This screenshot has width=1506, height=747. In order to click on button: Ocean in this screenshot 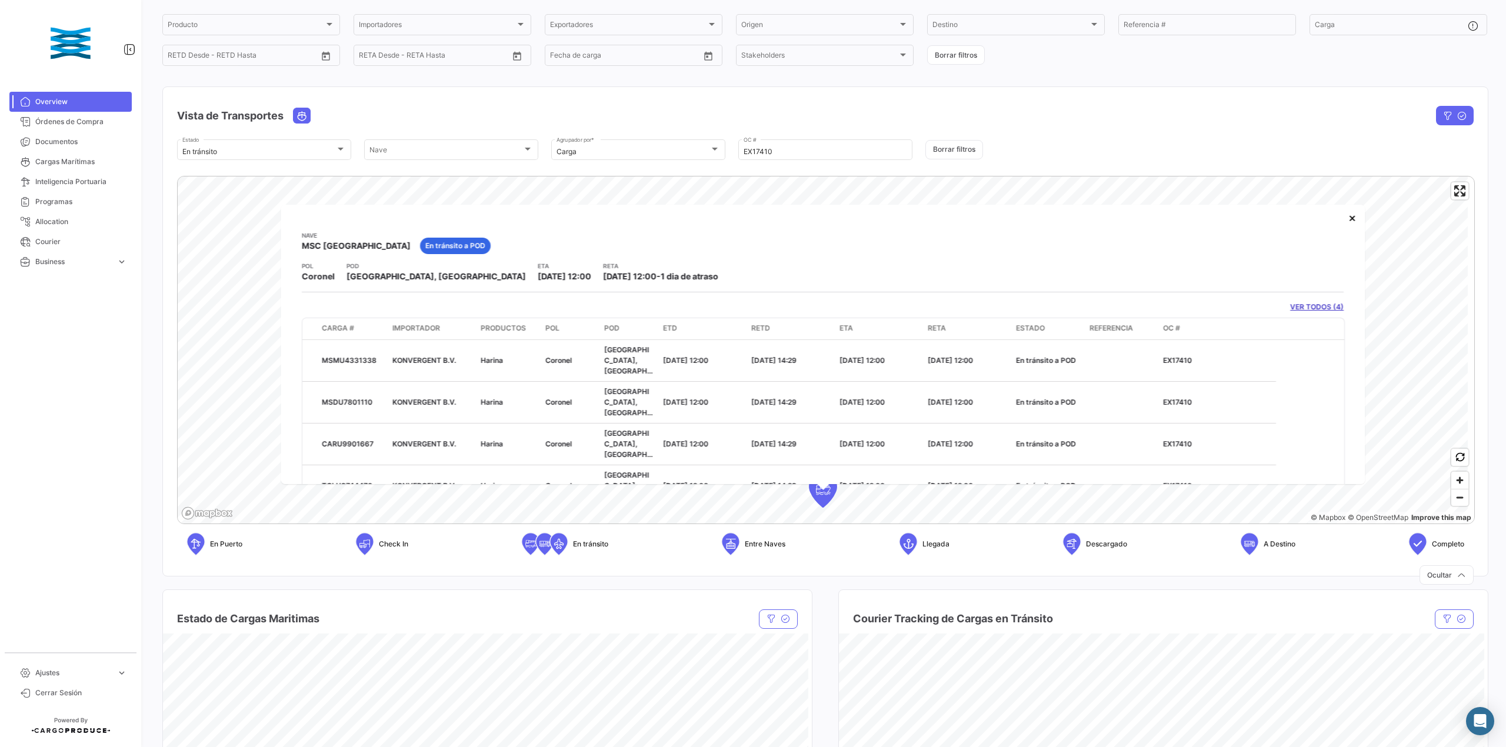, I will do `click(302, 115)`.